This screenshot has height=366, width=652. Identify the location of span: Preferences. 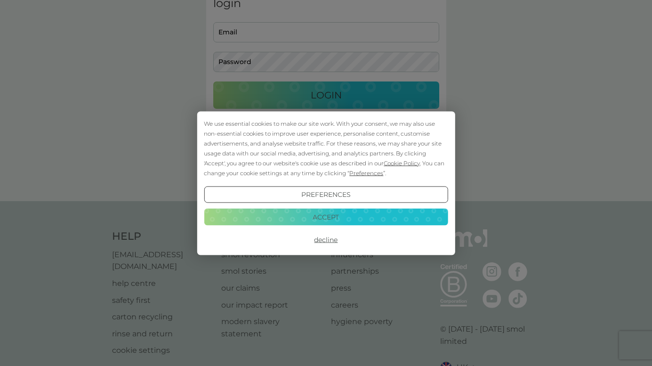
(366, 172).